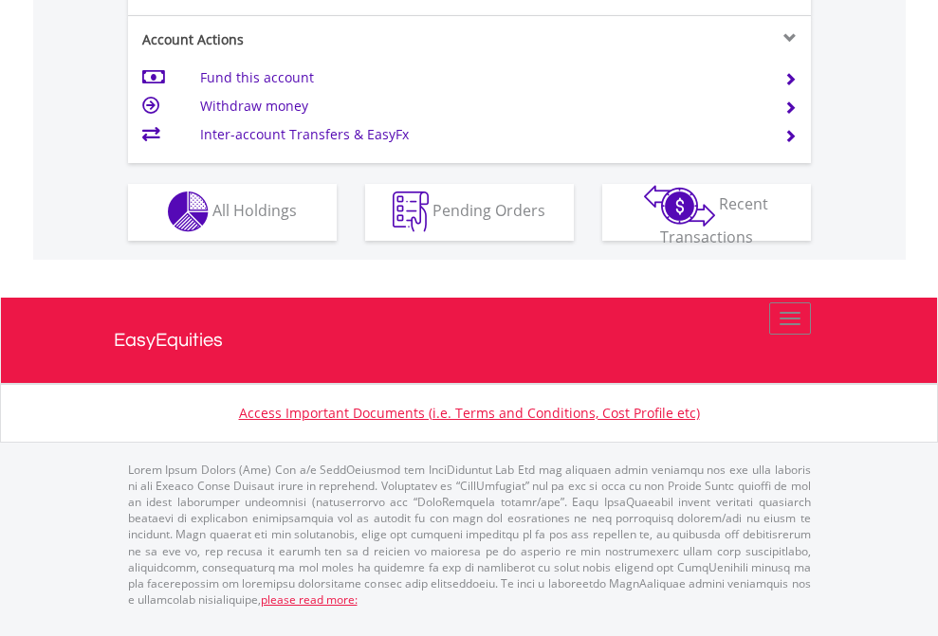 Image resolution: width=938 pixels, height=636 pixels. What do you see at coordinates (679, 206) in the screenshot?
I see `img: transactions-zar-wht.png` at bounding box center [679, 206].